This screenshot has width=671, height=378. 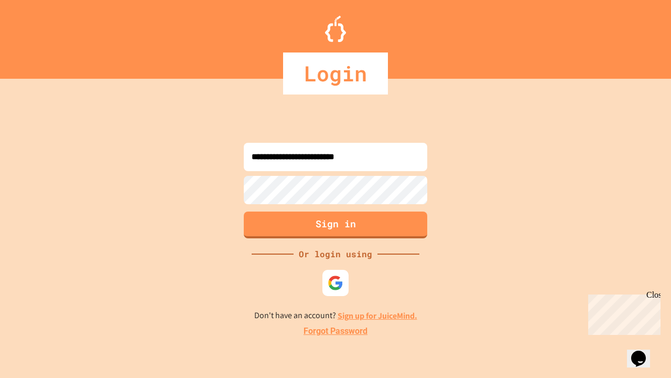 What do you see at coordinates (336, 73) in the screenshot?
I see `div: Login` at bounding box center [336, 73].